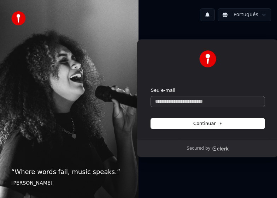 The width and height of the screenshot is (277, 198). What do you see at coordinates (163, 90) in the screenshot?
I see `label: Seu e-mail` at bounding box center [163, 90].